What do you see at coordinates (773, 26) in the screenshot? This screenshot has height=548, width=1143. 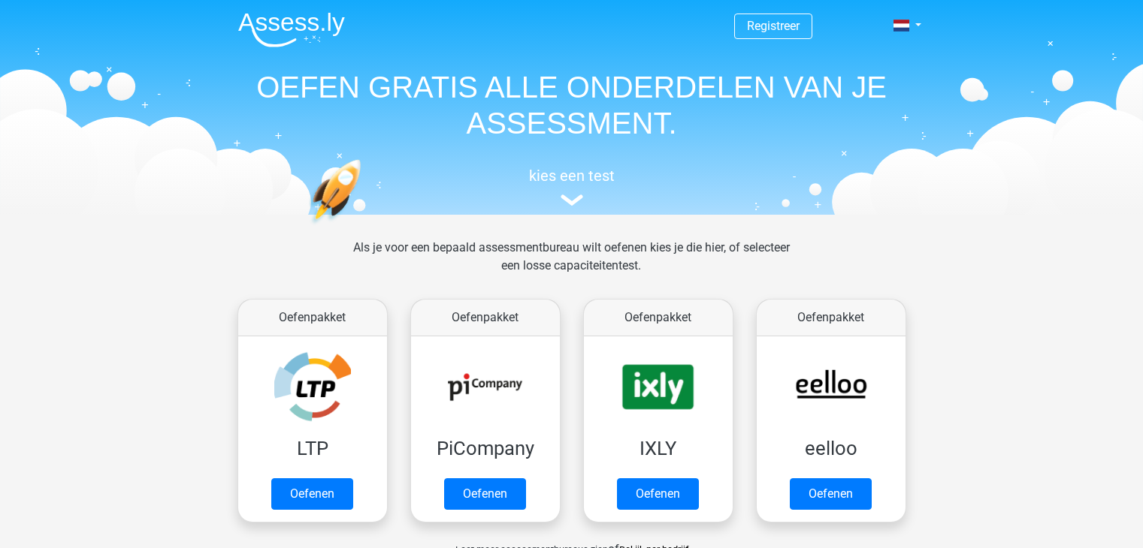 I see `a: Registreer` at bounding box center [773, 26].